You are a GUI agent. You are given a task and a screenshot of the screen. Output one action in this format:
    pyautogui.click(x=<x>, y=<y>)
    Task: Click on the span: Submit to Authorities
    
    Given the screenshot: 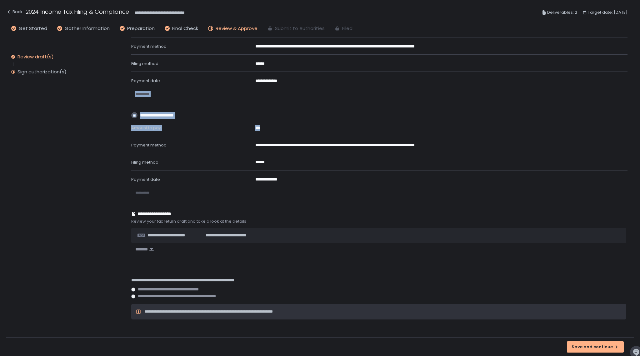 What is the action you would take?
    pyautogui.click(x=300, y=28)
    